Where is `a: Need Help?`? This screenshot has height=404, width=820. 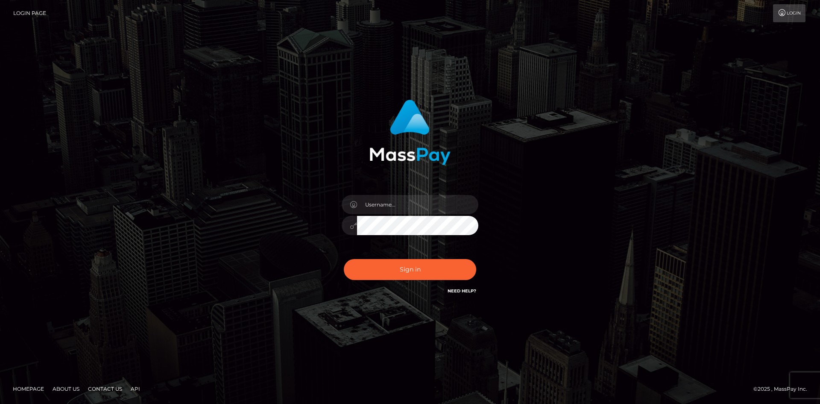 a: Need Help? is located at coordinates (462, 290).